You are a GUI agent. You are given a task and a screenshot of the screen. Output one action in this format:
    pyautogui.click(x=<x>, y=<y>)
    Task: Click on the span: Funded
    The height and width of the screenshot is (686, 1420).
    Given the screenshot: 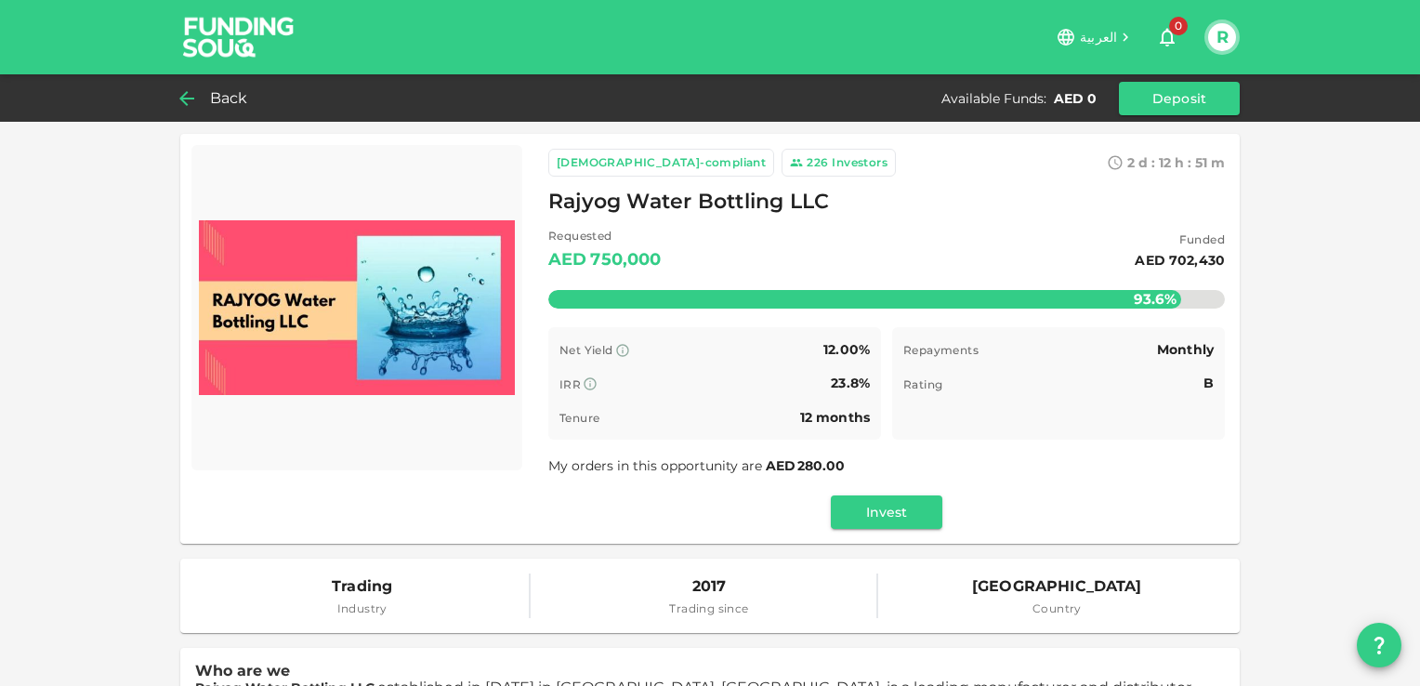 What is the action you would take?
    pyautogui.click(x=1180, y=240)
    